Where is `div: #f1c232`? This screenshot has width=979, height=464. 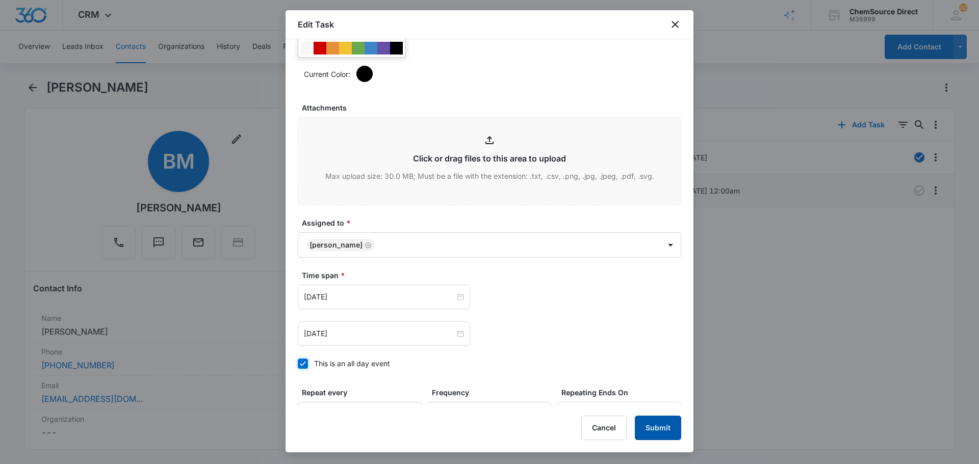
div: #f1c232 is located at coordinates (345, 48).